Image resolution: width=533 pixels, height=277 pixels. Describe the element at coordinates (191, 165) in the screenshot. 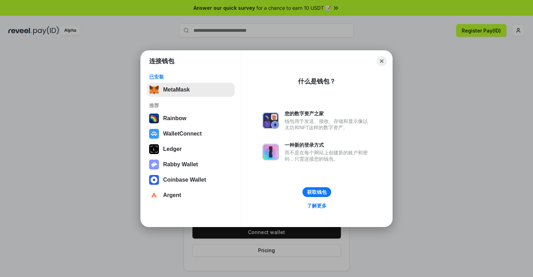

I see `button: Rabby Wallet` at that location.